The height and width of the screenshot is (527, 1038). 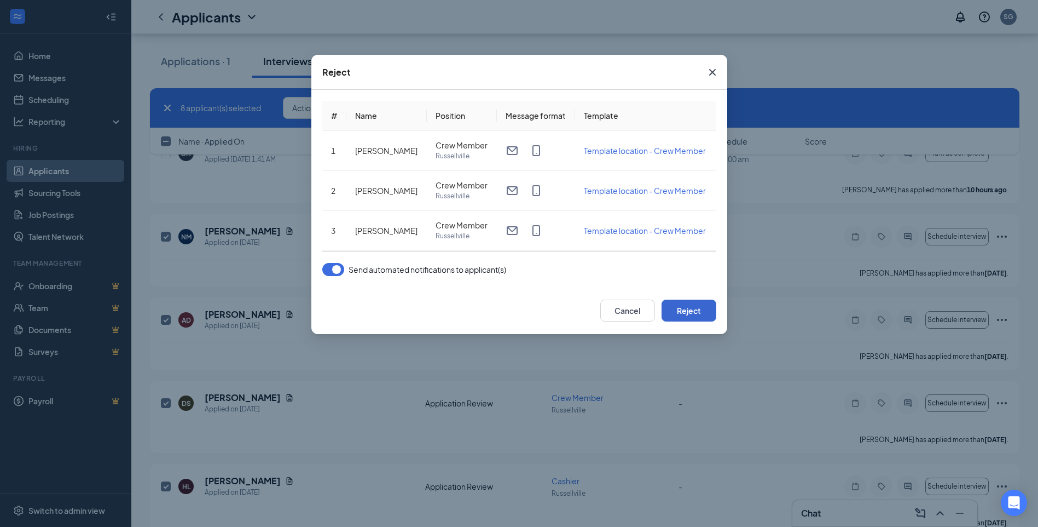 I want to click on th: Position, so click(x=462, y=116).